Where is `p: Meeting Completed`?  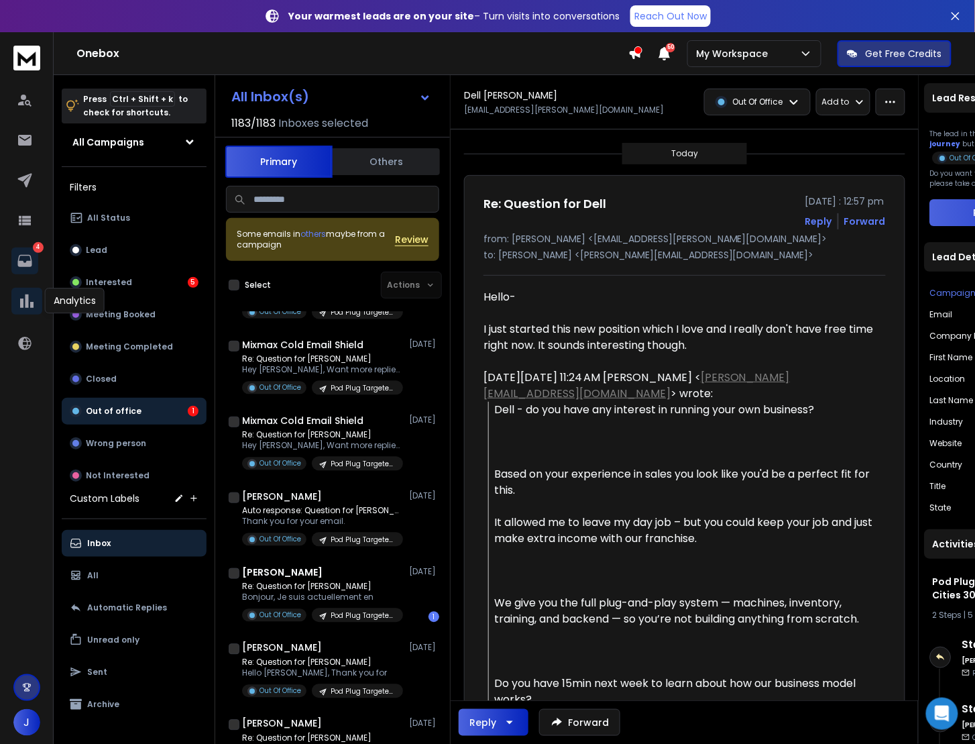 p: Meeting Completed is located at coordinates (129, 347).